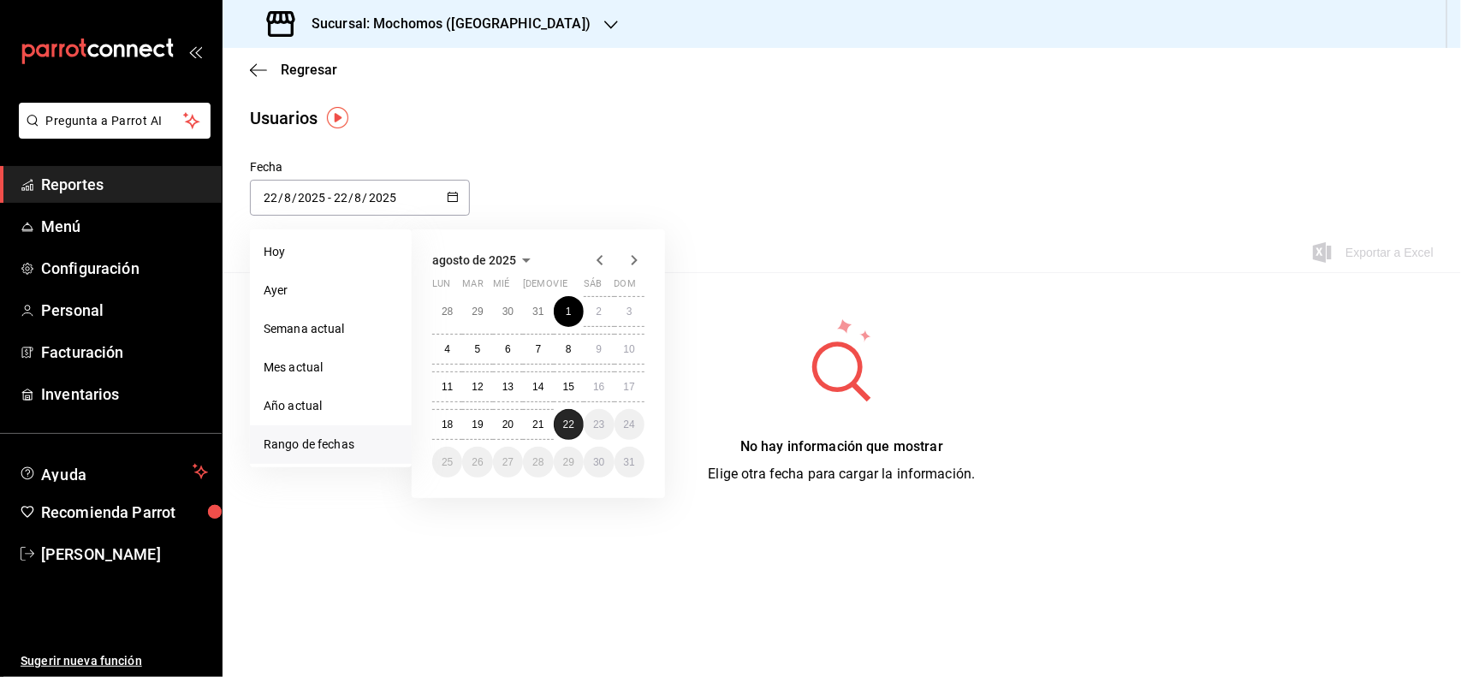 This screenshot has height=677, width=1461. I want to click on abbr: miércoles, so click(501, 287).